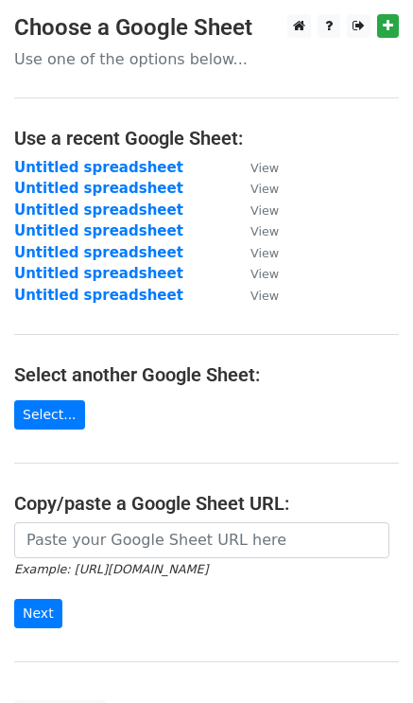  Describe the element at coordinates (206, 375) in the screenshot. I see `h4: Select another Google Sheet:` at that location.